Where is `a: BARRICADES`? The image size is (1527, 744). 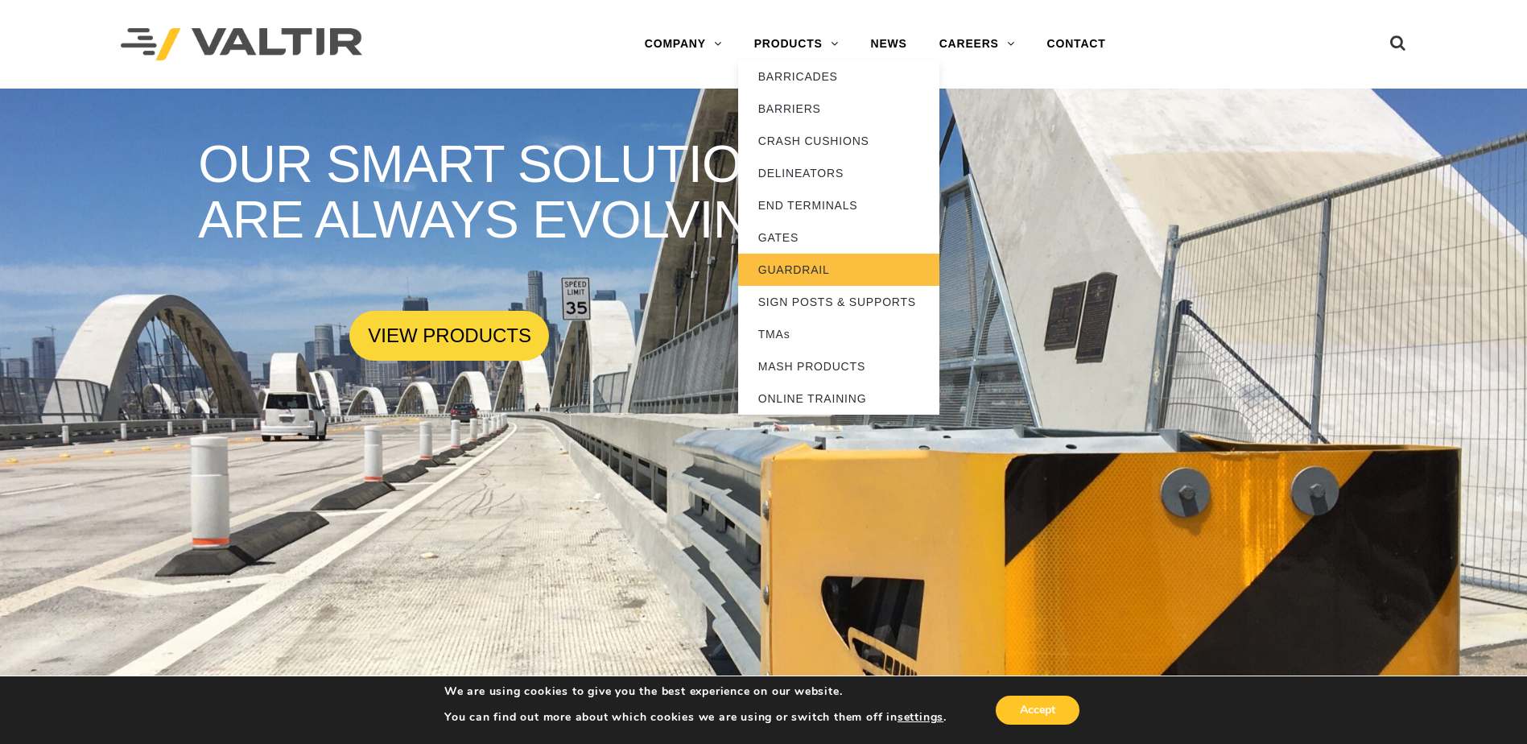
a: BARRICADES is located at coordinates (839, 76).